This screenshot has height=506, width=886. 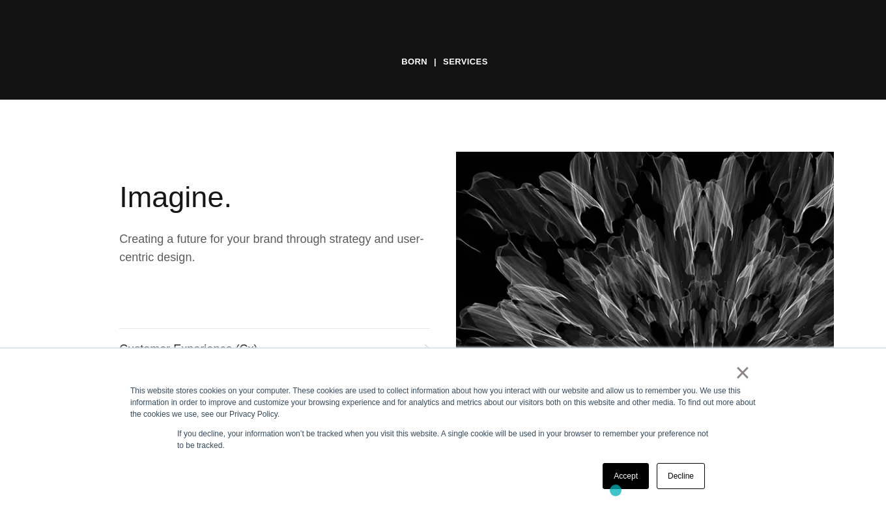 I want to click on a: Physical Design (Px), so click(x=274, y=431).